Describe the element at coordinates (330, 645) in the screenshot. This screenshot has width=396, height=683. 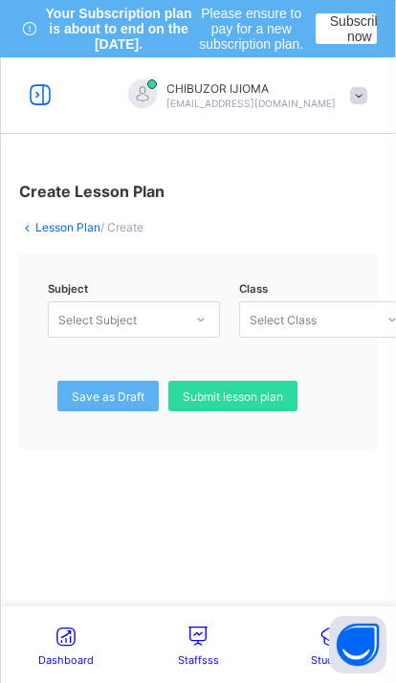
I see `a: Student` at that location.